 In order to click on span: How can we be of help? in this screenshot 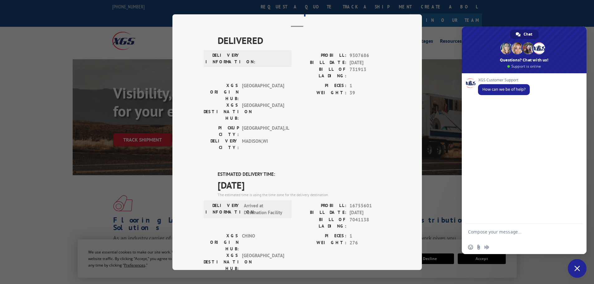, I will do `click(504, 89)`.